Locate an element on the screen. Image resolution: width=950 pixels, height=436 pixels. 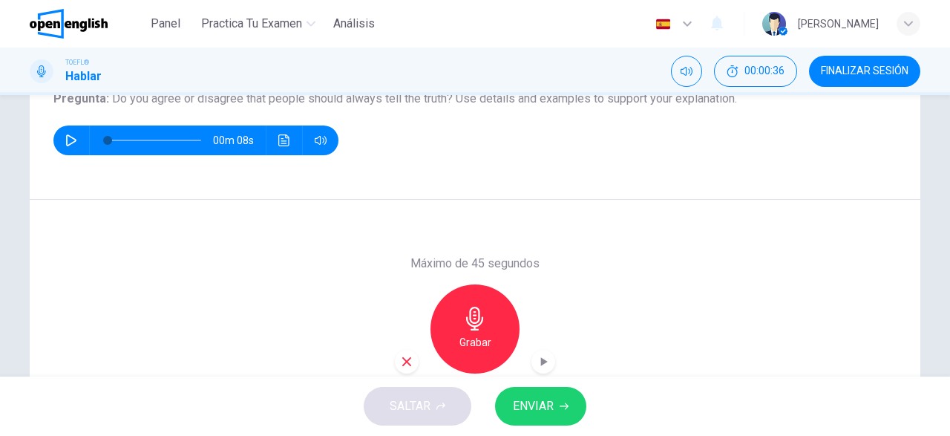
span: 00m 08s is located at coordinates (239, 140).